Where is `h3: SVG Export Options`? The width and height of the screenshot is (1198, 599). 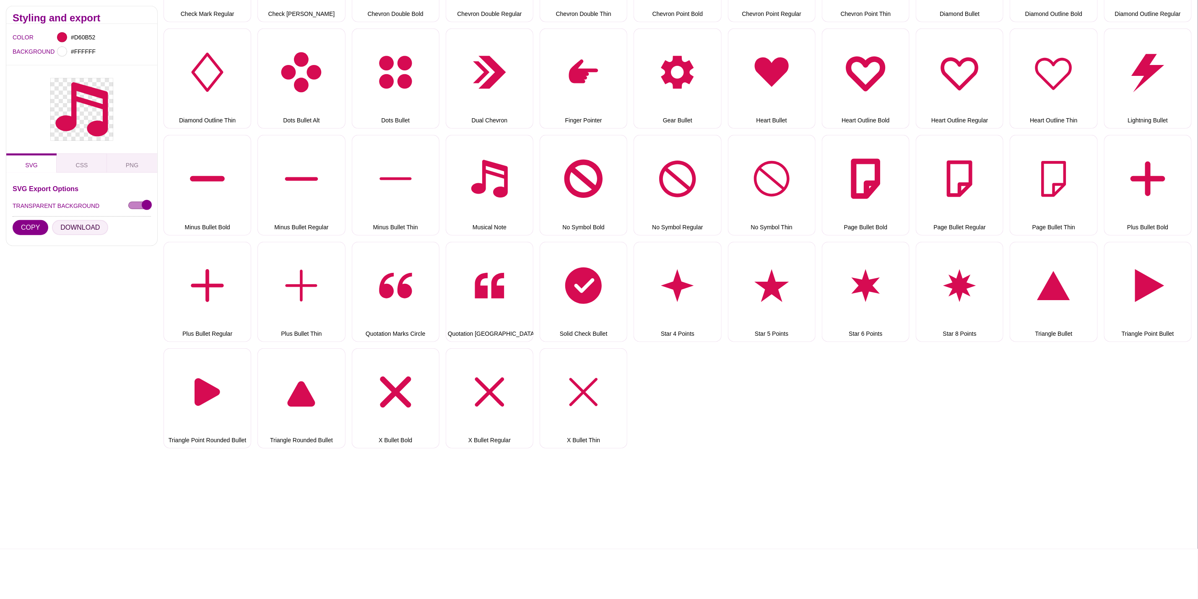
h3: SVG Export Options is located at coordinates (82, 189).